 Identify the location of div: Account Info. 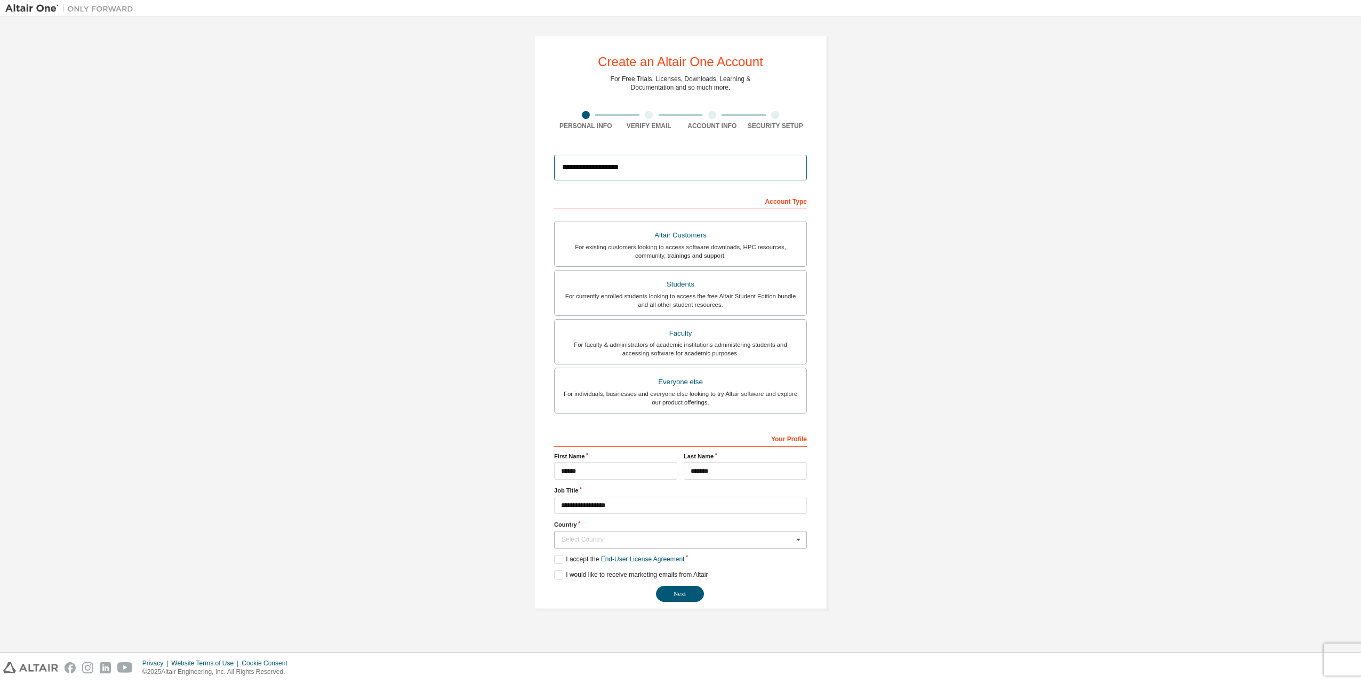
(712, 126).